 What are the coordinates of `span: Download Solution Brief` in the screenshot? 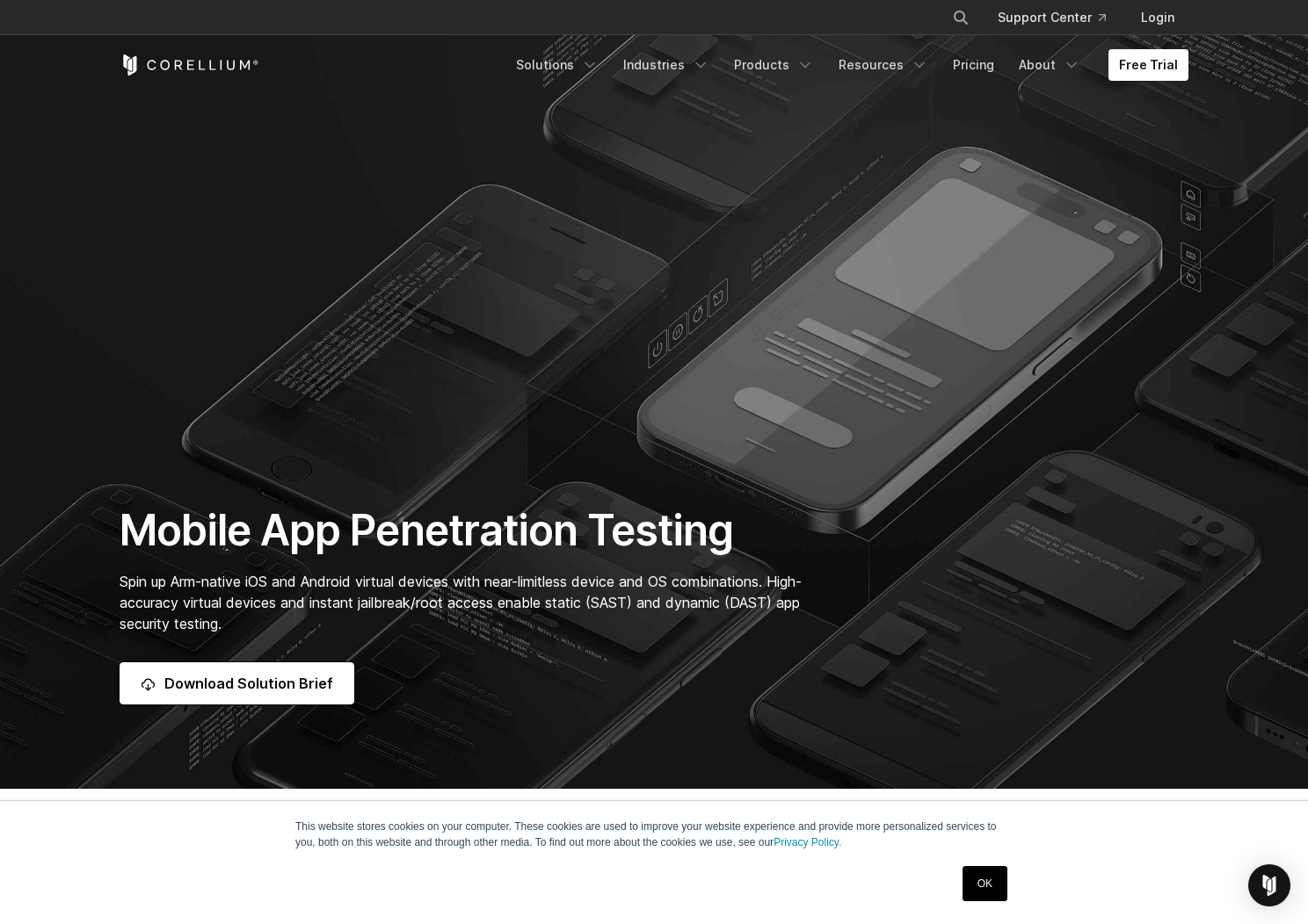 It's located at (248, 684).